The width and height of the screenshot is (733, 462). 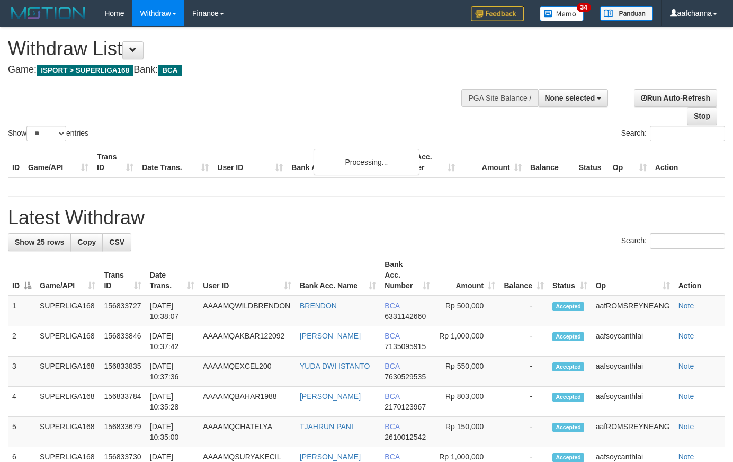 What do you see at coordinates (250, 162) in the screenshot?
I see `th: User ID` at bounding box center [250, 162].